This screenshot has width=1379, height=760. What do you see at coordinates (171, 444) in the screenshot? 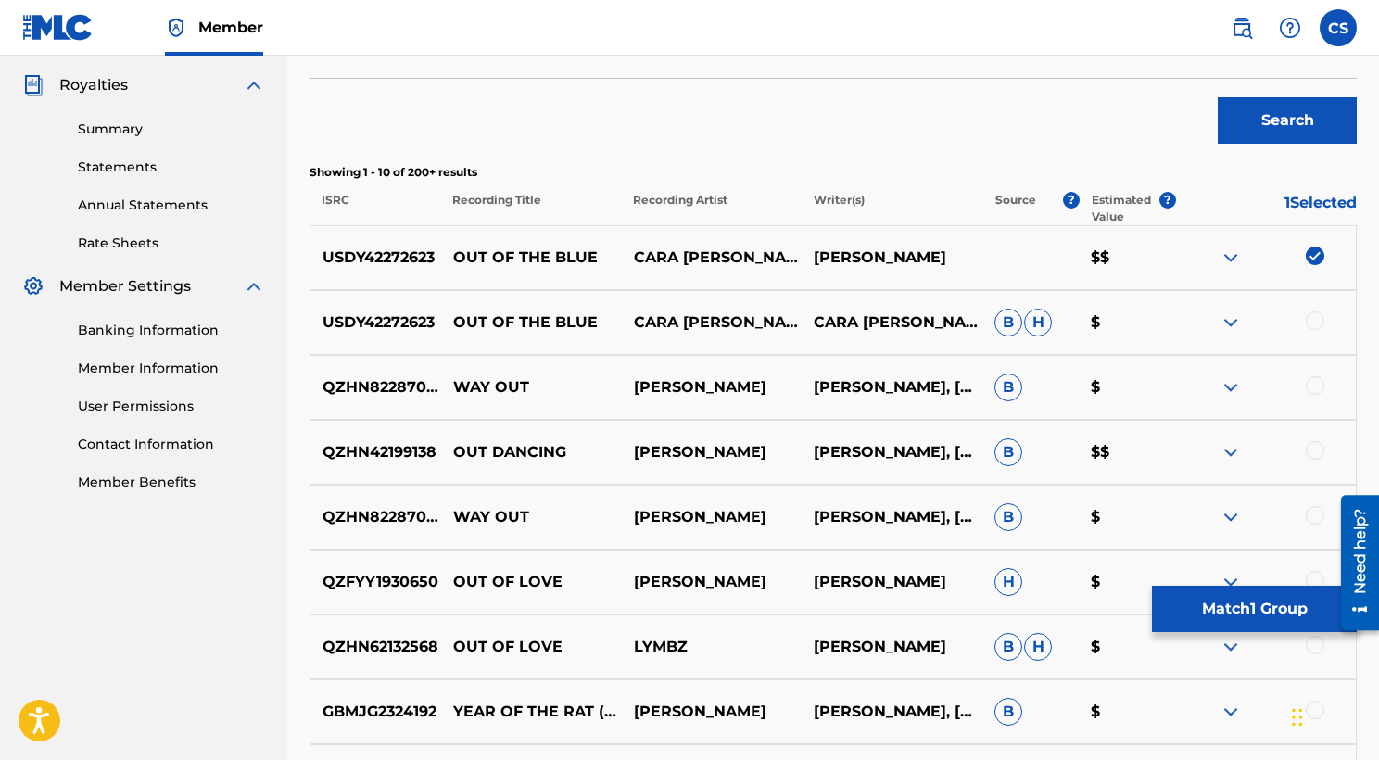
I see `a: Contact Information` at bounding box center [171, 444].